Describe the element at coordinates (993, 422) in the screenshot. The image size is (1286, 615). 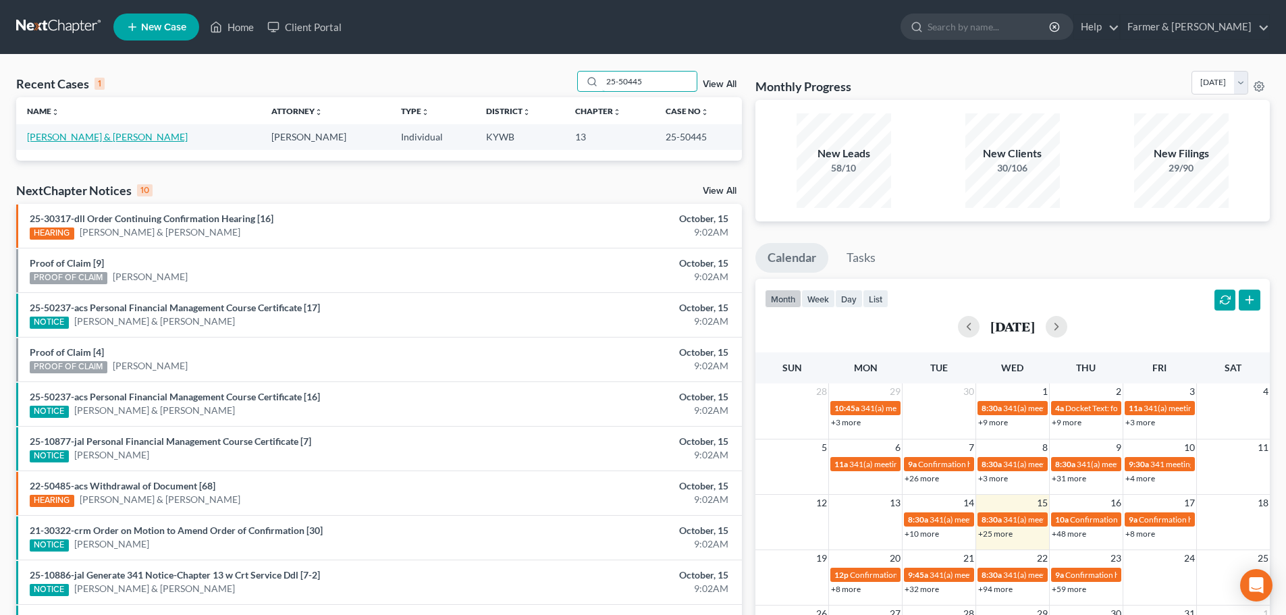
I see `a: +9 more` at that location.